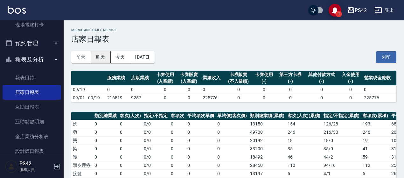 Image resolution: width=404 pixels, height=178 pixels. I want to click on div: 第三方卡券, so click(290, 74).